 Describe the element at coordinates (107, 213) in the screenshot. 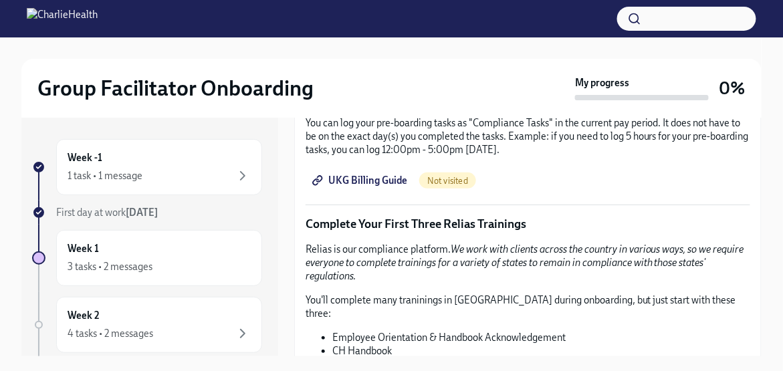

I see `span: First day at work` at that location.